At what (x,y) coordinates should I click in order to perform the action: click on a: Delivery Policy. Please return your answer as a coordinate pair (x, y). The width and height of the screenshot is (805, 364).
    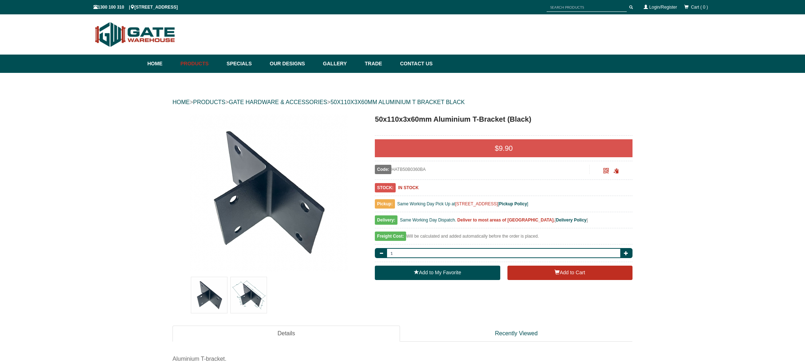
    Looking at the image, I should click on (571, 220).